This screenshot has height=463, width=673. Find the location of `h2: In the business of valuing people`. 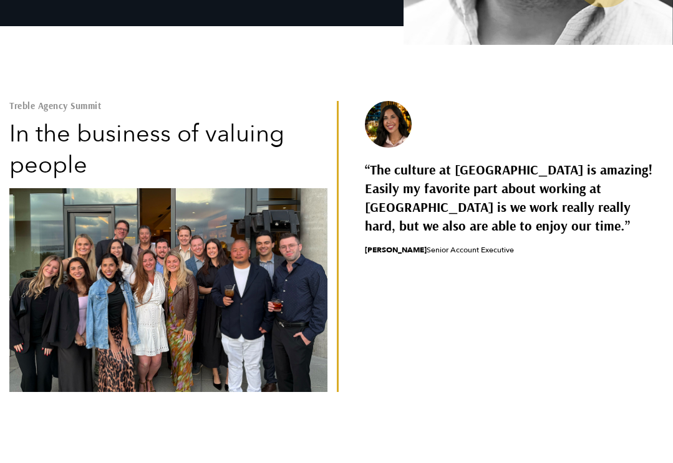

h2: In the business of valuing people is located at coordinates (168, 150).